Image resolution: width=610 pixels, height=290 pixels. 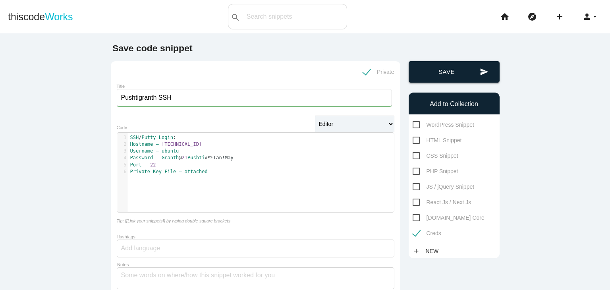 What do you see at coordinates (145, 248) in the screenshot?
I see `input: Add language` at bounding box center [145, 248].